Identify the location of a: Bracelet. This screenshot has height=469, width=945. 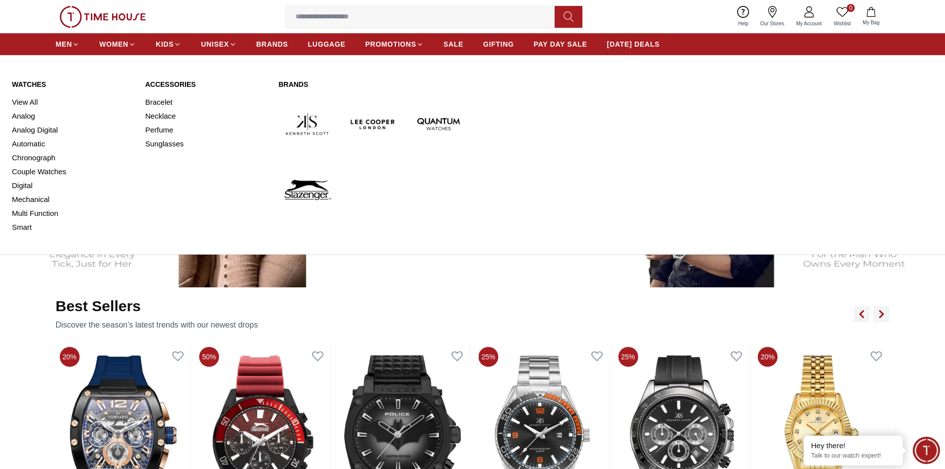
(206, 102).